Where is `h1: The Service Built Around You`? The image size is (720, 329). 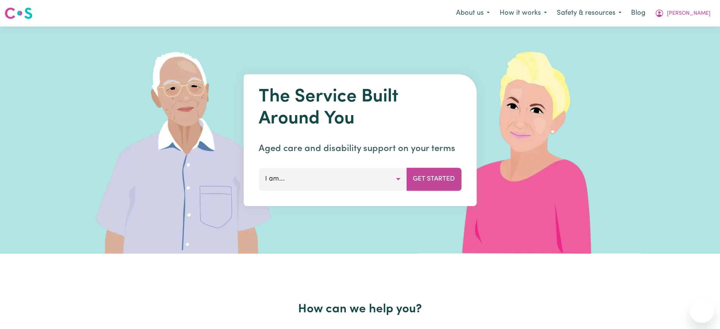 h1: The Service Built Around You is located at coordinates (360, 108).